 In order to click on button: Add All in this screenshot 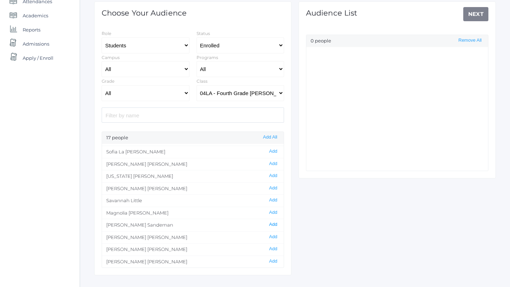, I will do `click(270, 137)`.